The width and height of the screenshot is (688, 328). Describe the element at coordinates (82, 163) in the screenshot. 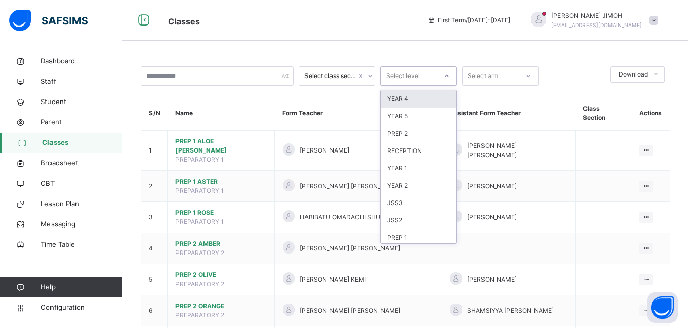

I see `span: Broadsheet` at that location.